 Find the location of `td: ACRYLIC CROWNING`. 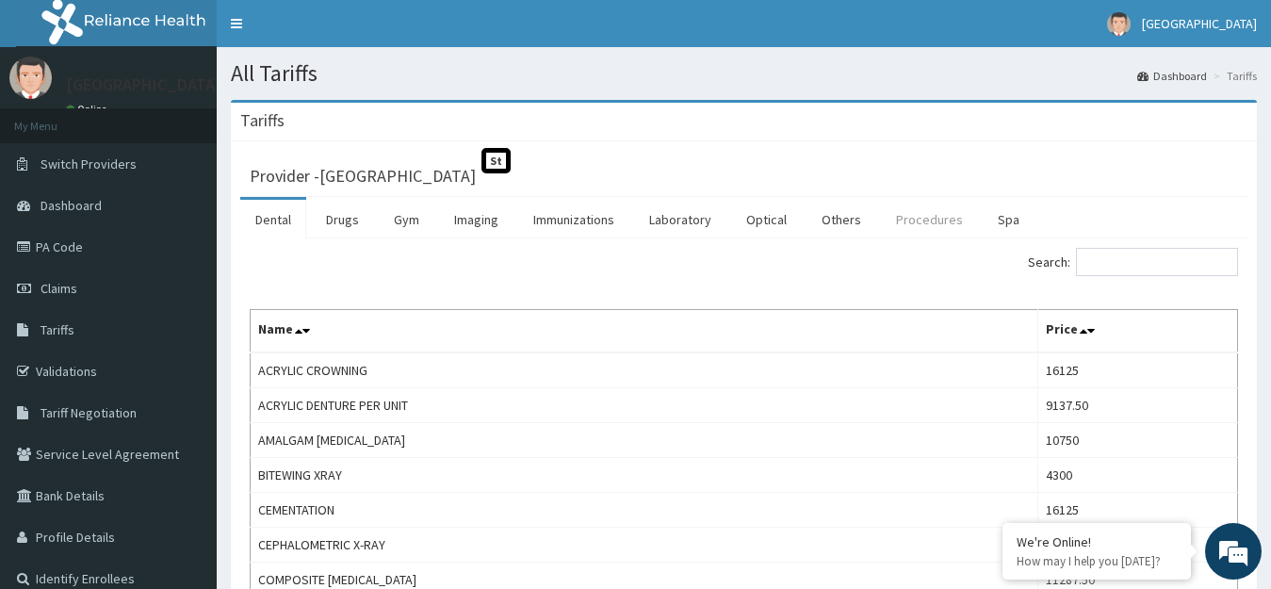

td: ACRYLIC CROWNING is located at coordinates (644, 370).